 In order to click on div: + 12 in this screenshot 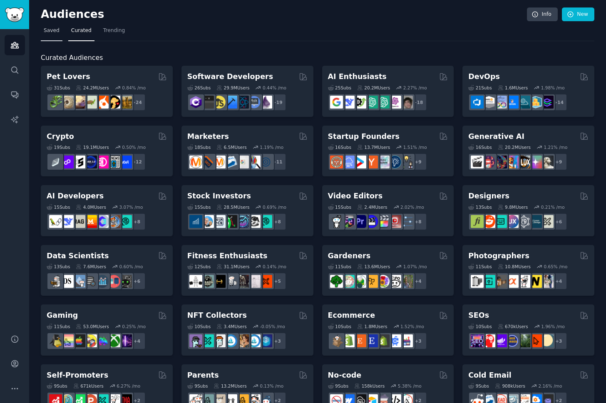, I will do `click(137, 162)`.